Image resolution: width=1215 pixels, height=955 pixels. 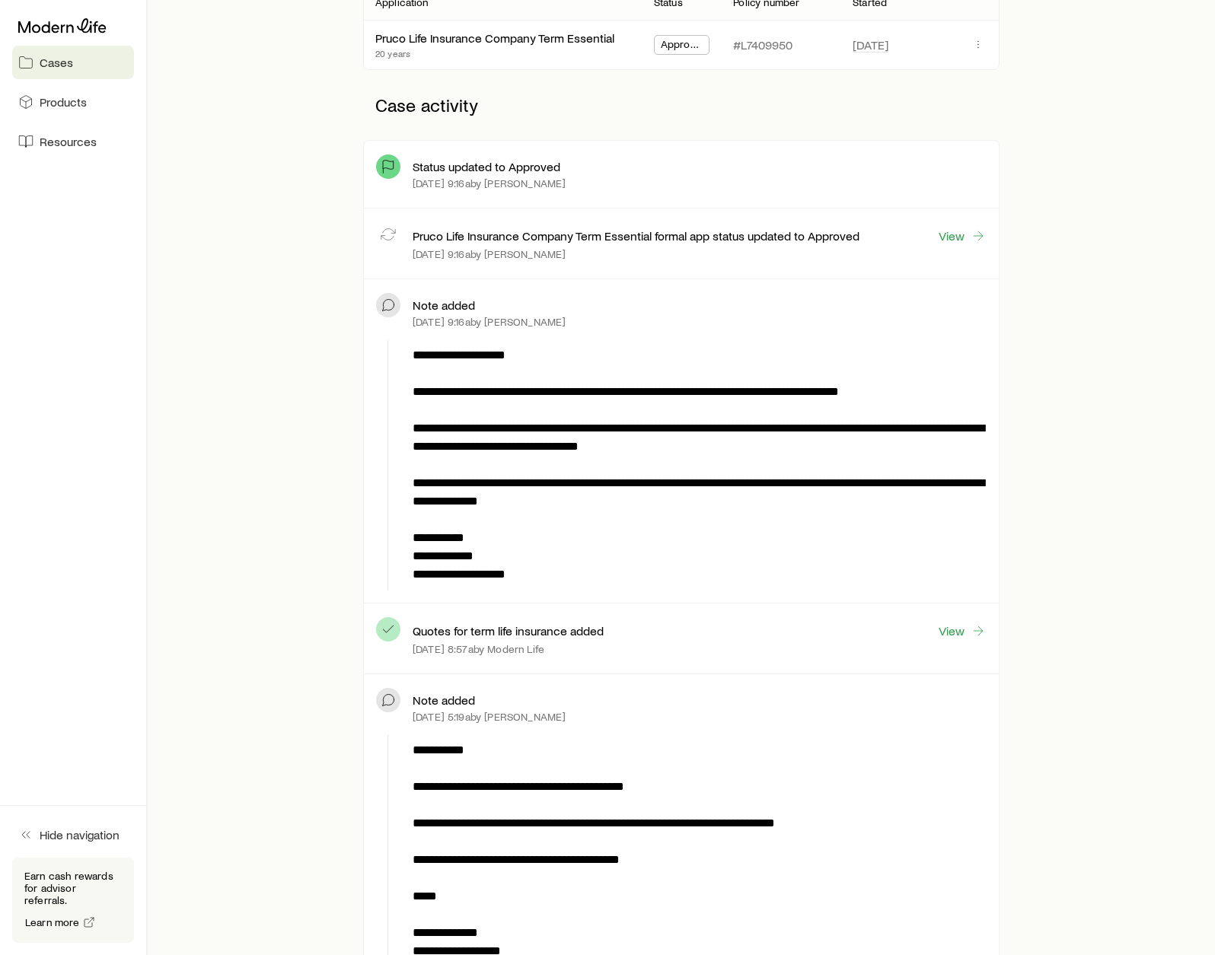 I want to click on a: Products, so click(x=73, y=102).